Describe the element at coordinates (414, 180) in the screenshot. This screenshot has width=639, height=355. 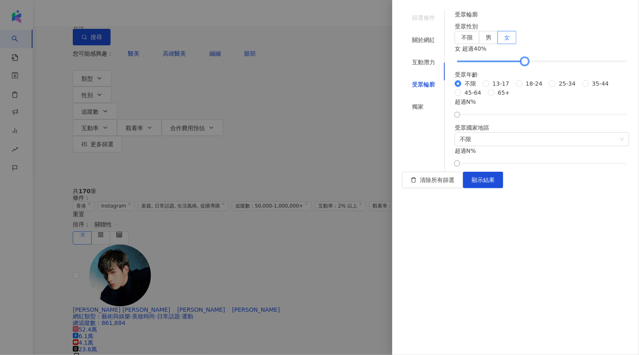
I see `span: delete` at that location.